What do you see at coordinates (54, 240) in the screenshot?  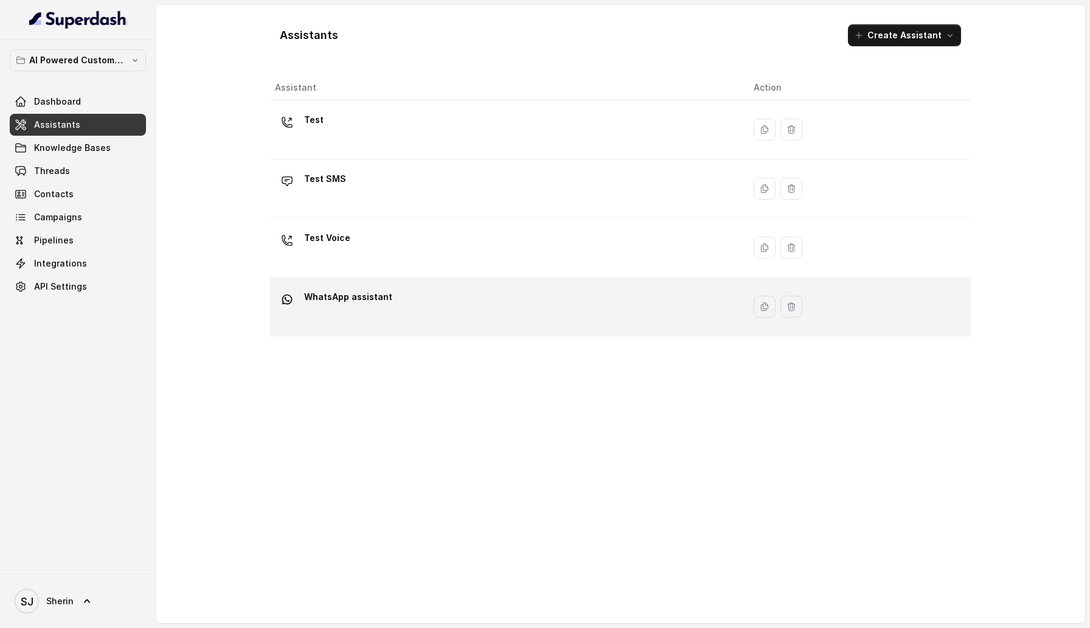 I see `span: Pipelines` at bounding box center [54, 240].